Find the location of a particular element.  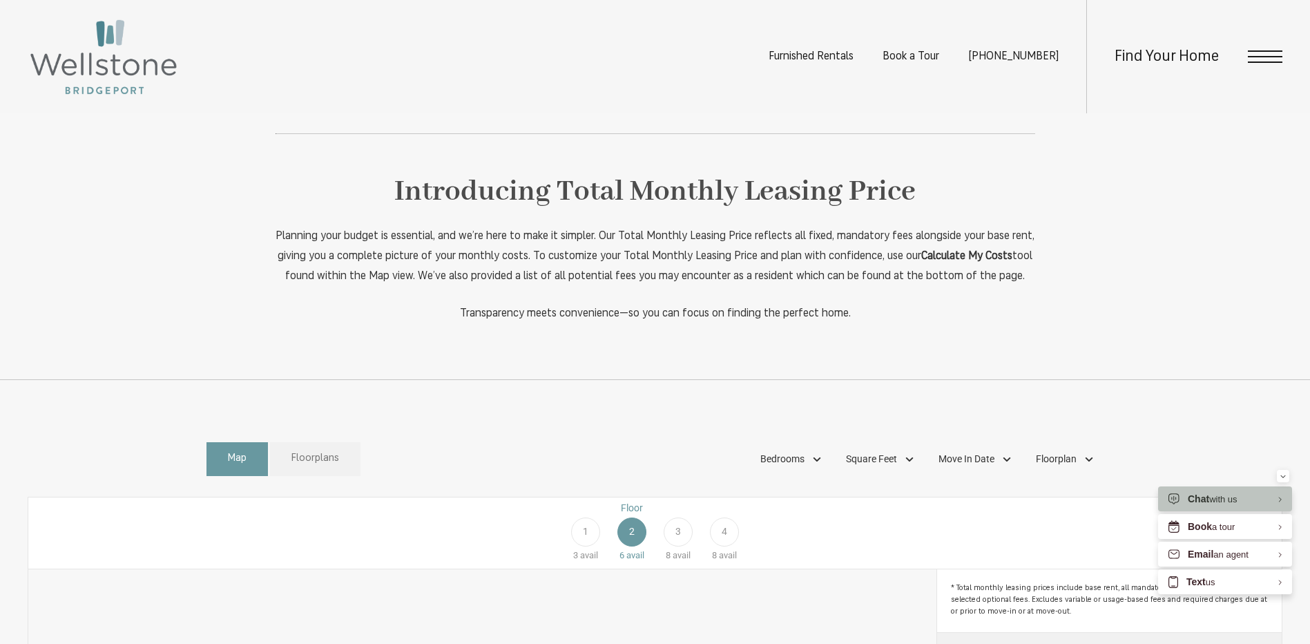

button: Open Menu is located at coordinates (1265, 57).